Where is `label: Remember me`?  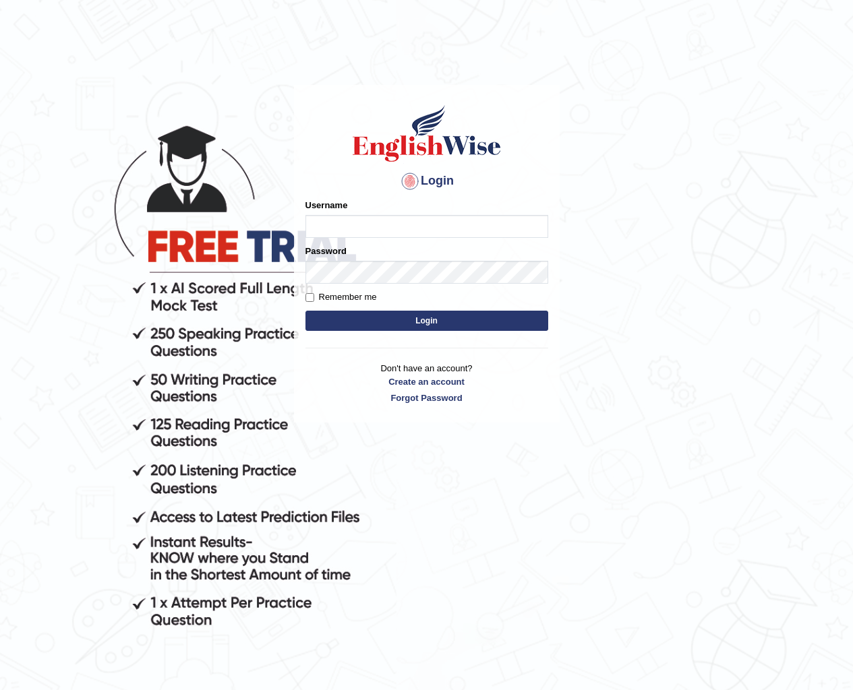 label: Remember me is located at coordinates (341, 297).